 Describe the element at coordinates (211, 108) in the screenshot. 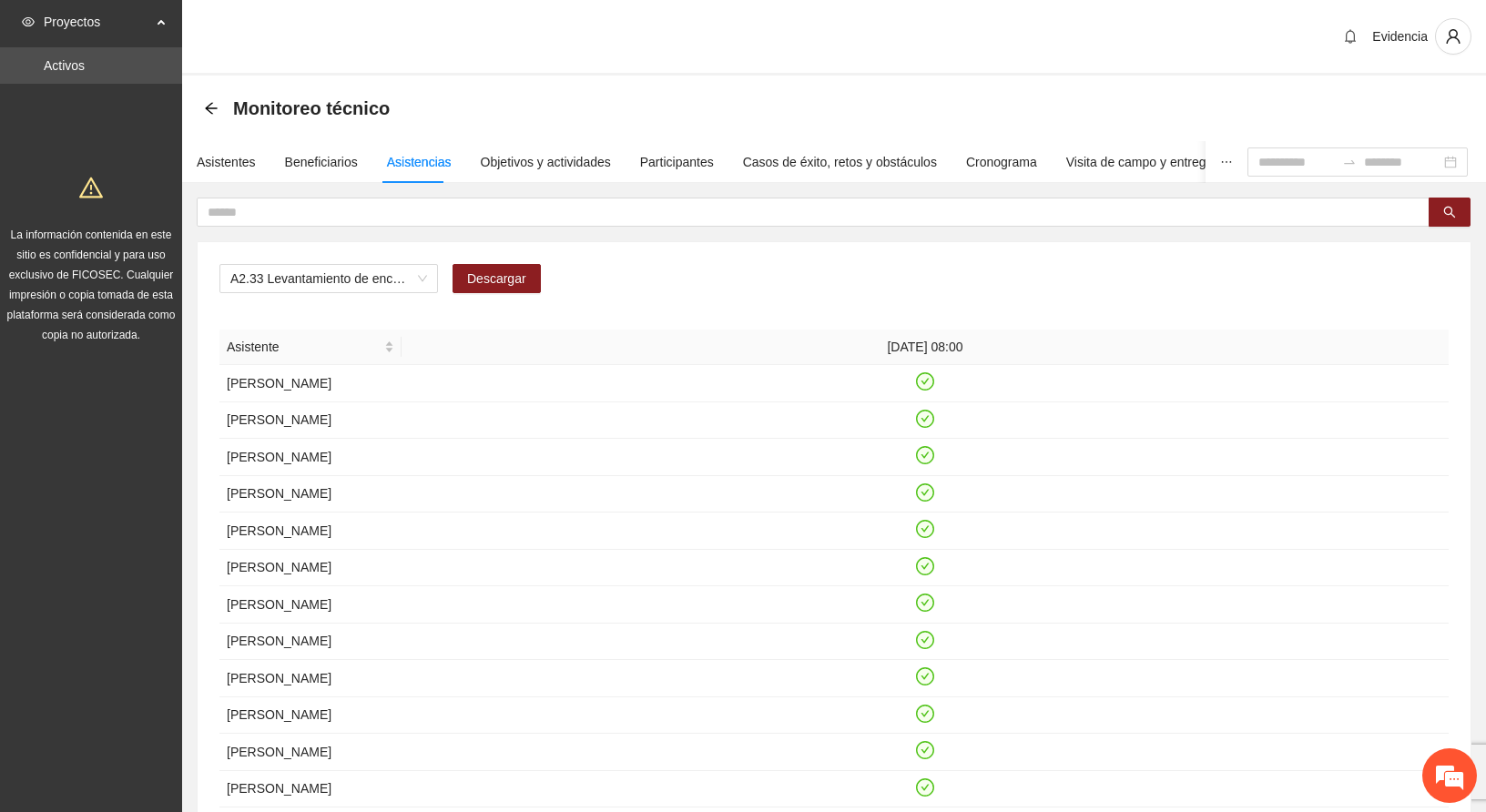

I see `div: Back` at that location.